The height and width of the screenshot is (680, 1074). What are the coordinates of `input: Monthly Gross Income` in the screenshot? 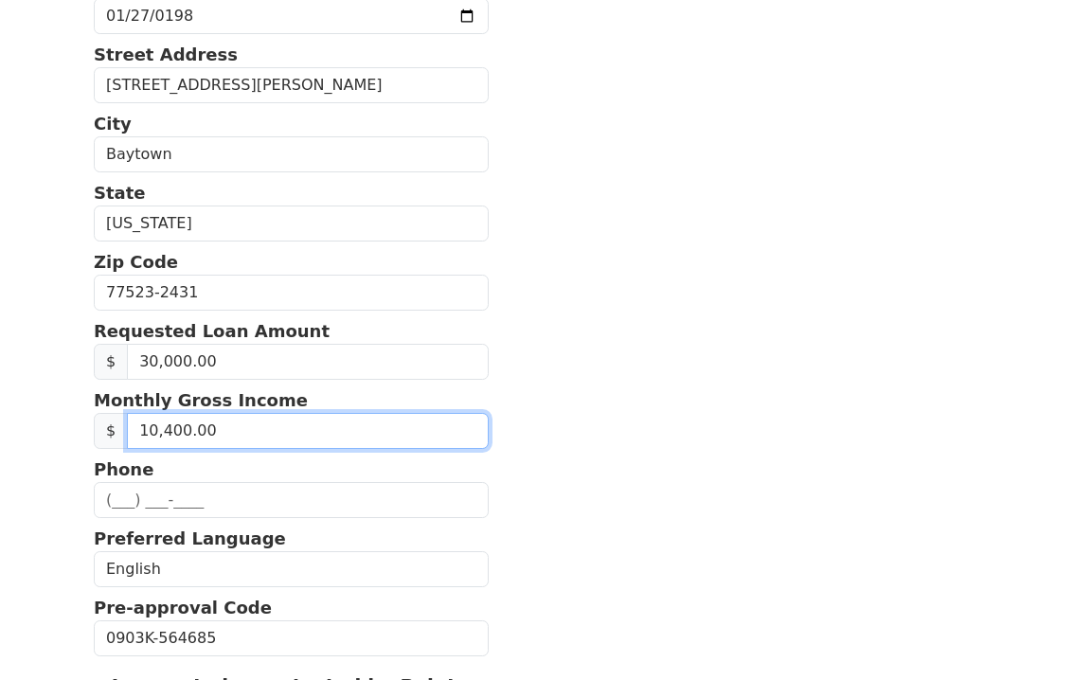 It's located at (308, 431).